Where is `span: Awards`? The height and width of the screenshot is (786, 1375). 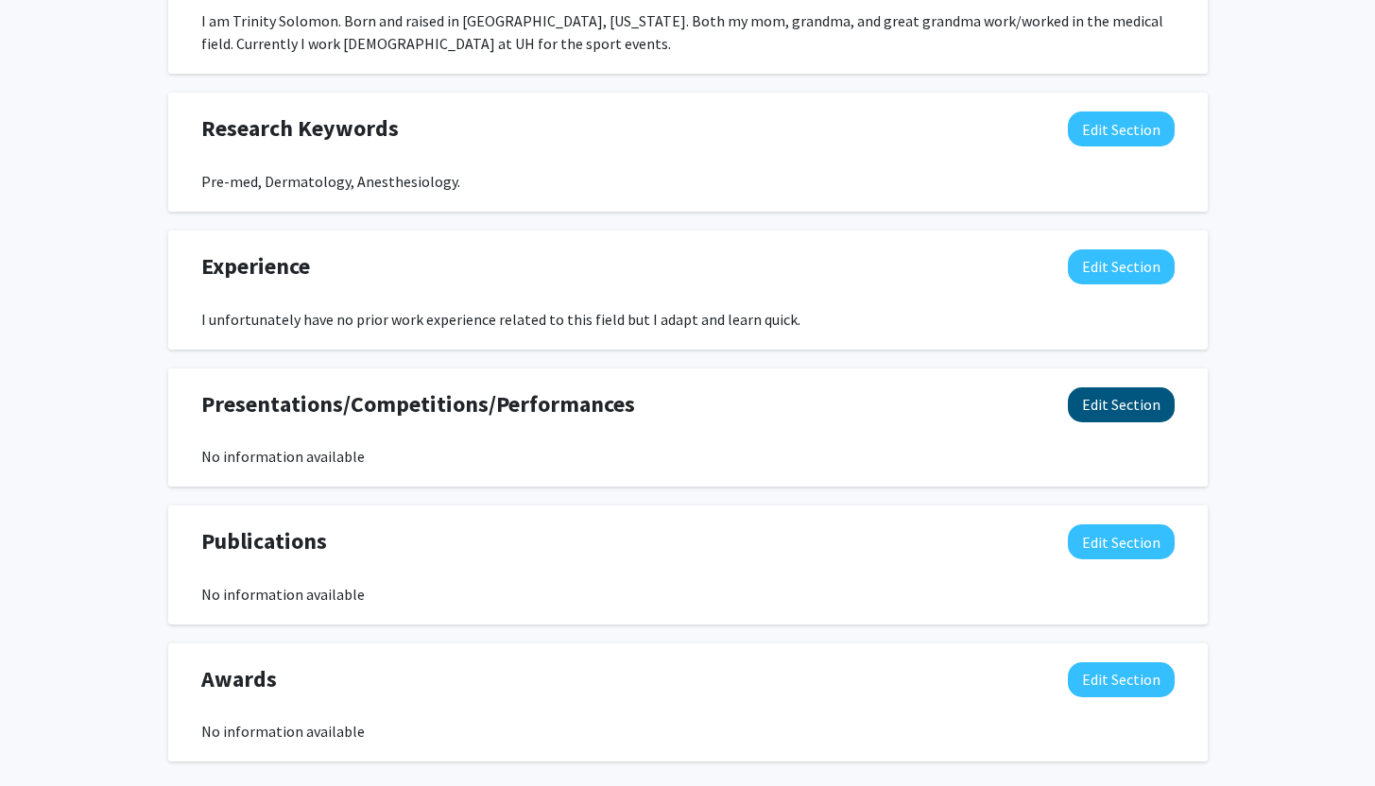 span: Awards is located at coordinates (239, 679).